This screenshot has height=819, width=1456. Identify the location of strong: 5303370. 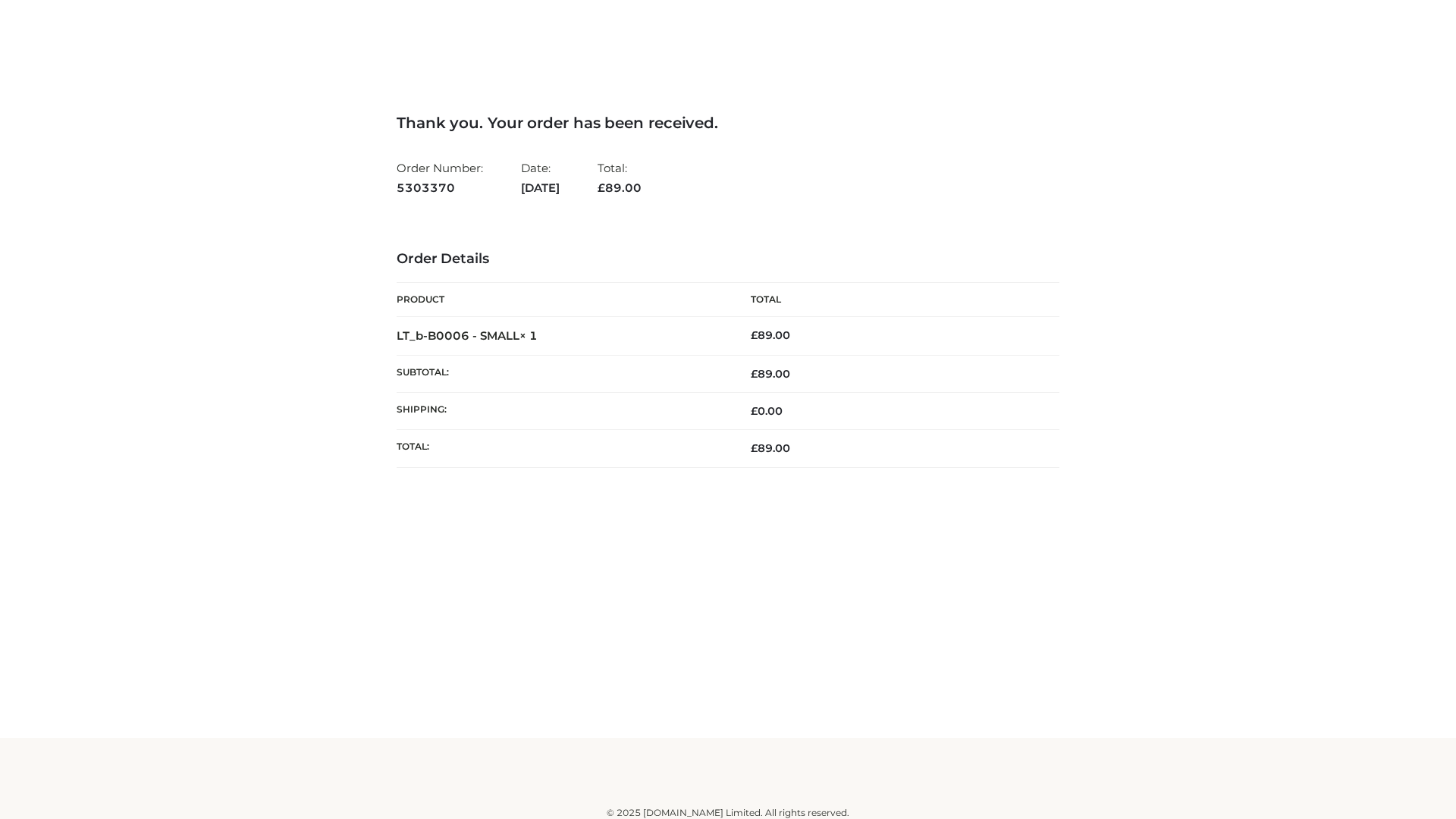
(440, 188).